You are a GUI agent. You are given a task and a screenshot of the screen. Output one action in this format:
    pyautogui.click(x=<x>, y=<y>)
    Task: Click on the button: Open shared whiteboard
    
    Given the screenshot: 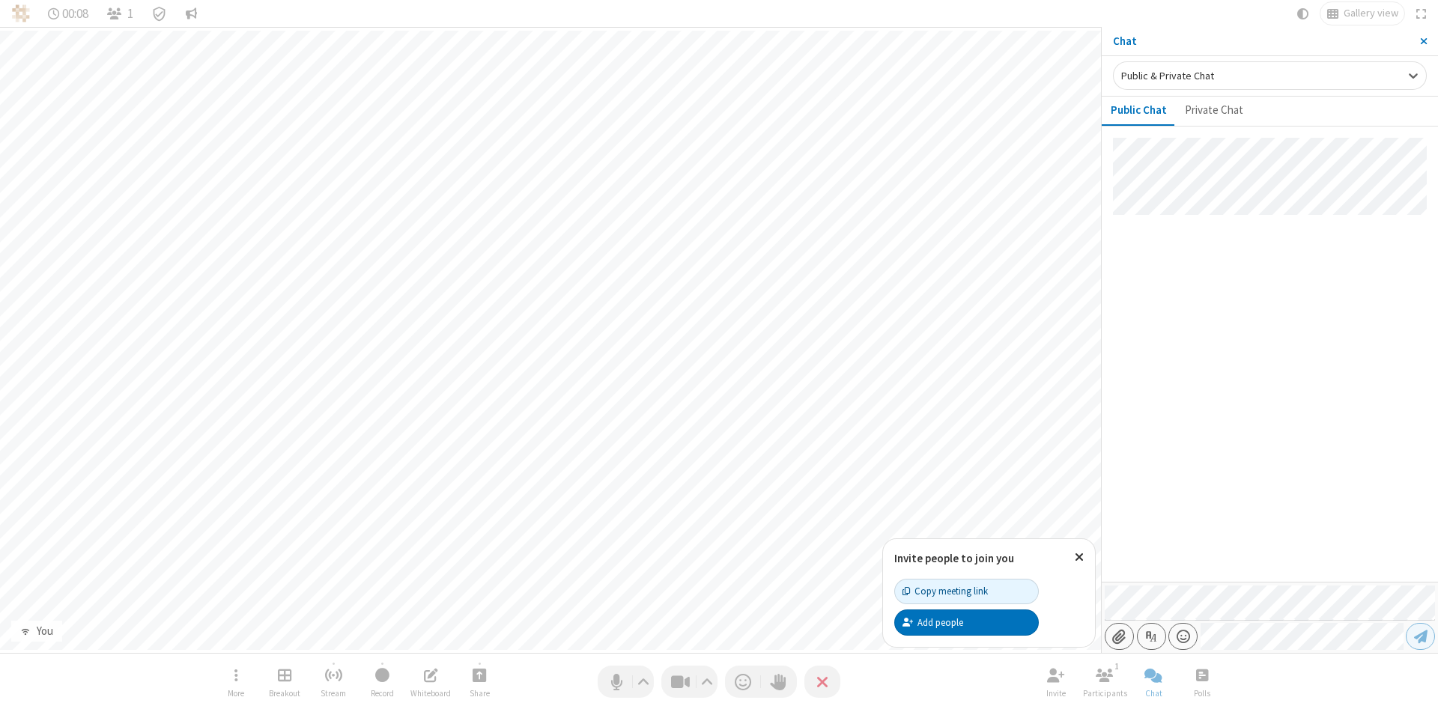 What is the action you would take?
    pyautogui.click(x=431, y=681)
    